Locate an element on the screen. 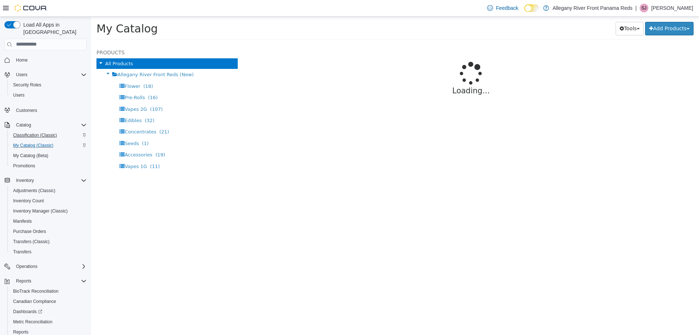 This screenshot has height=335, width=699. button: Home is located at coordinates (46, 60).